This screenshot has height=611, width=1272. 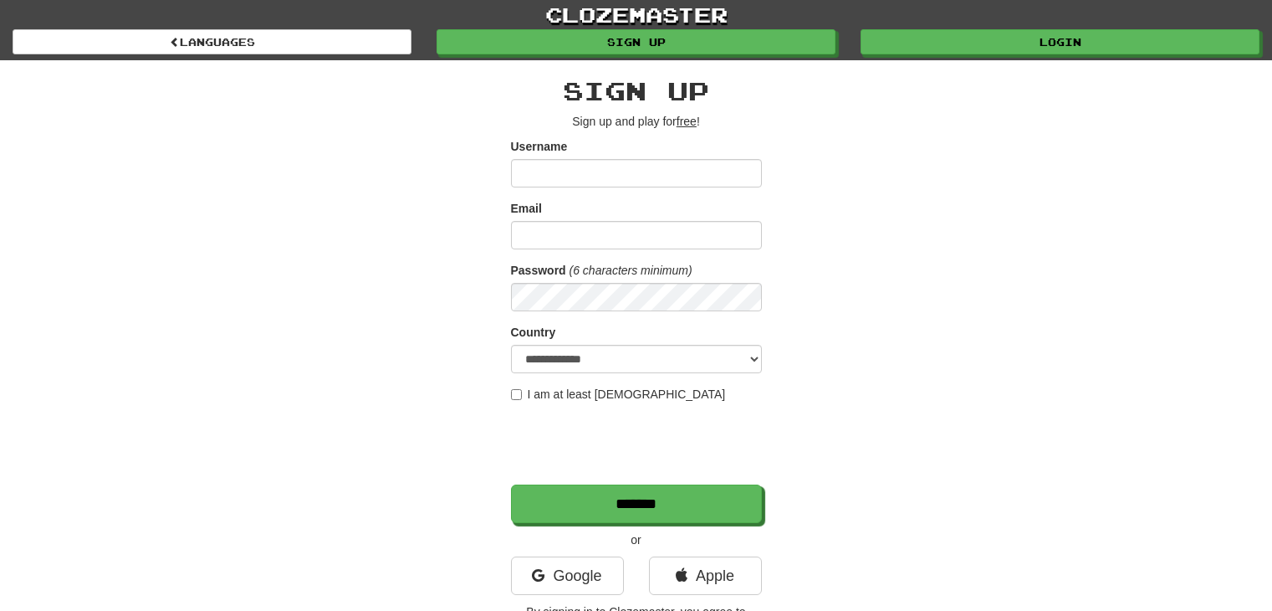 What do you see at coordinates (212, 42) in the screenshot?
I see `a: Languages` at bounding box center [212, 42].